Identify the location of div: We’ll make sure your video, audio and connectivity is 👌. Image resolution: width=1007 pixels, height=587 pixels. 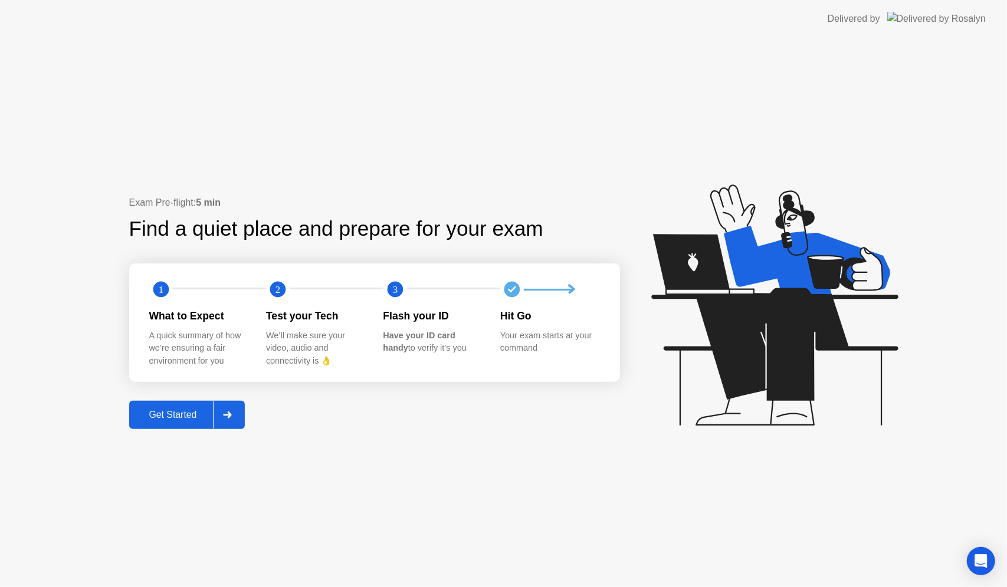
(315, 349).